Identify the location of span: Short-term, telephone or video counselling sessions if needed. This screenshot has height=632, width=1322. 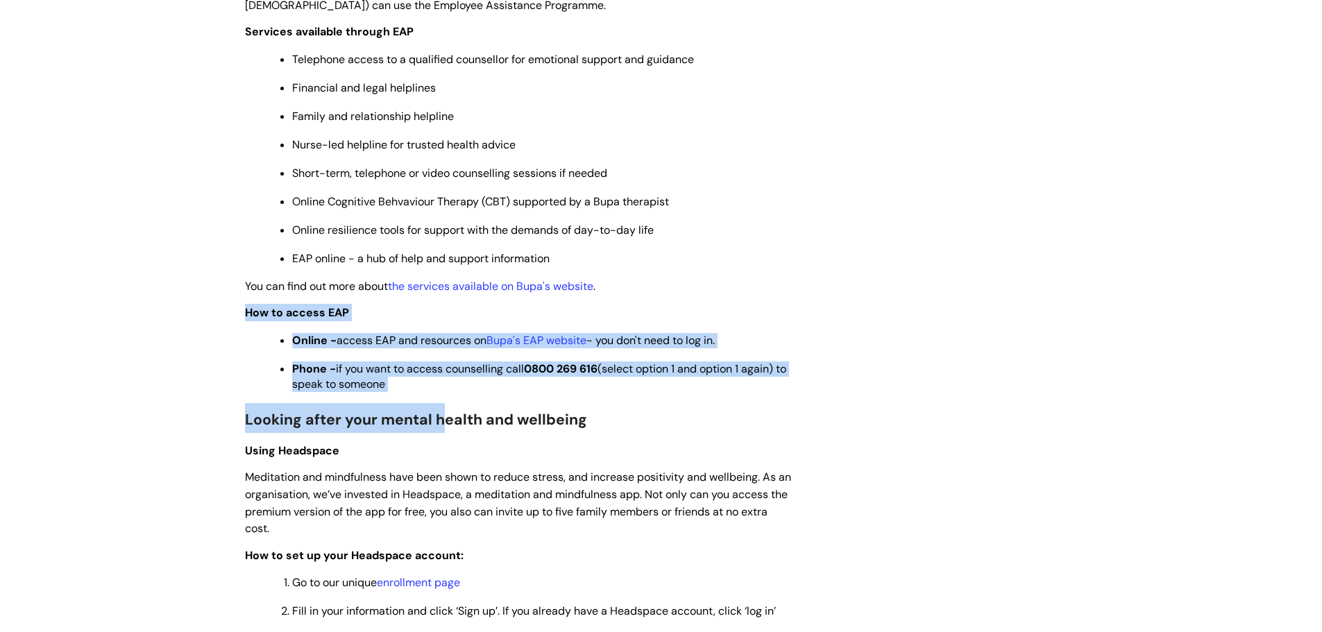
(450, 173).